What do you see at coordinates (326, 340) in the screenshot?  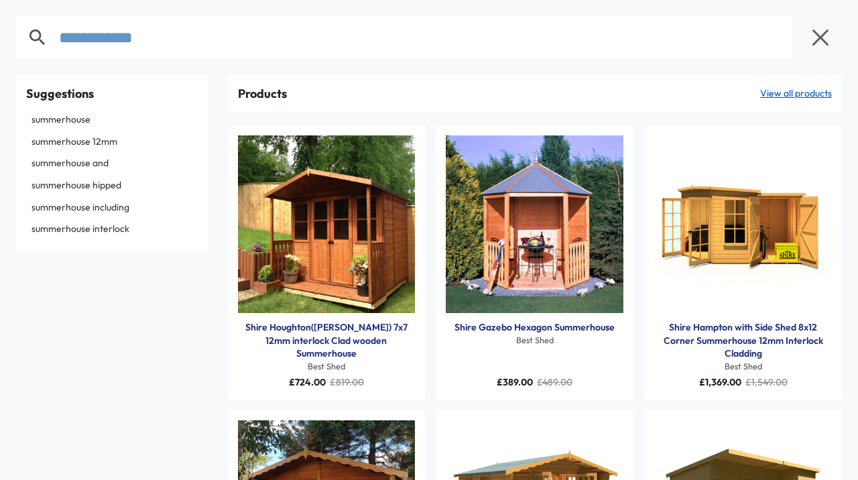 I see `div: Shire Houghton(Vallance) 7x7 12mm interlock Clad wooden Summerhouse` at bounding box center [326, 340].